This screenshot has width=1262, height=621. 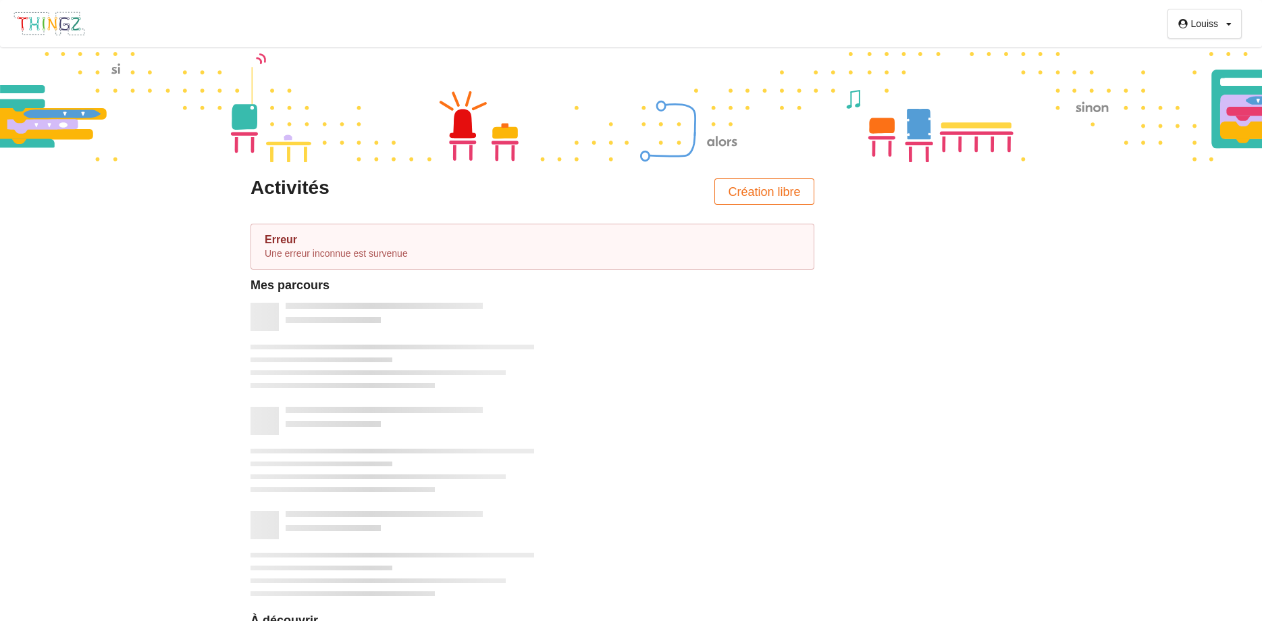 What do you see at coordinates (386, 188) in the screenshot?
I see `div: Activités` at bounding box center [386, 188].